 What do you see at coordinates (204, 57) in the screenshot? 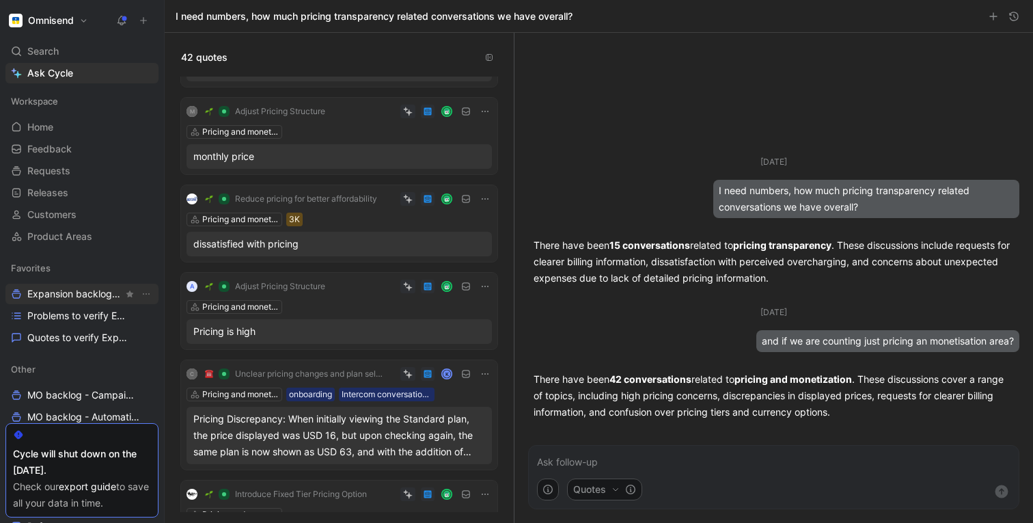
I see `span: 42 quotes` at bounding box center [204, 57].